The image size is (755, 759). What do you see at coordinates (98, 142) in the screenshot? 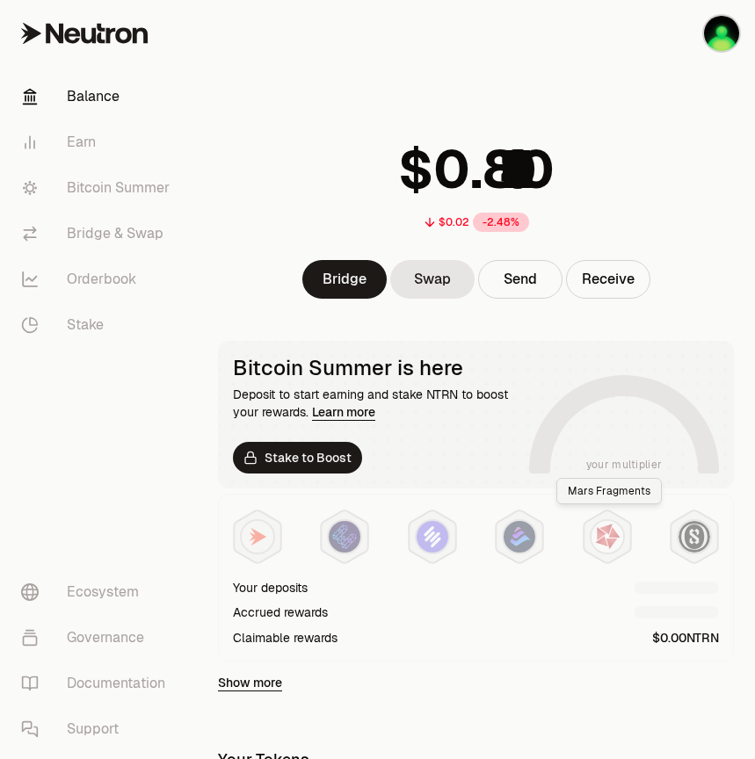
I see `a: Earn` at bounding box center [98, 142].